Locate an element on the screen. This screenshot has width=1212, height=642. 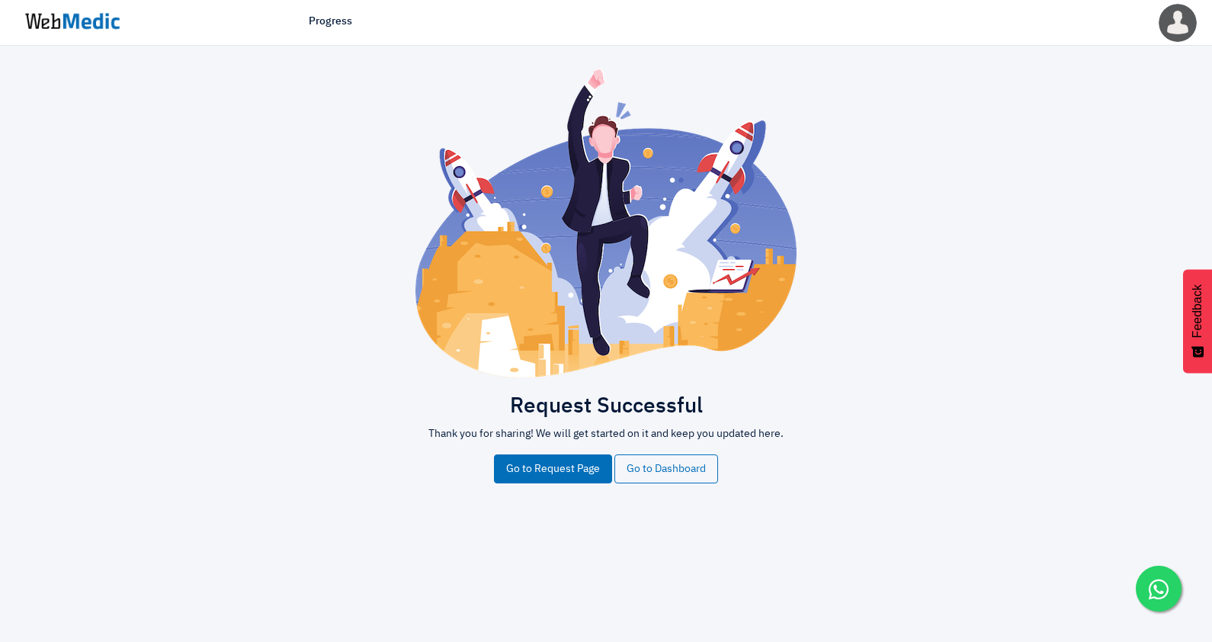
h2: Request Successful is located at coordinates (606, 406).